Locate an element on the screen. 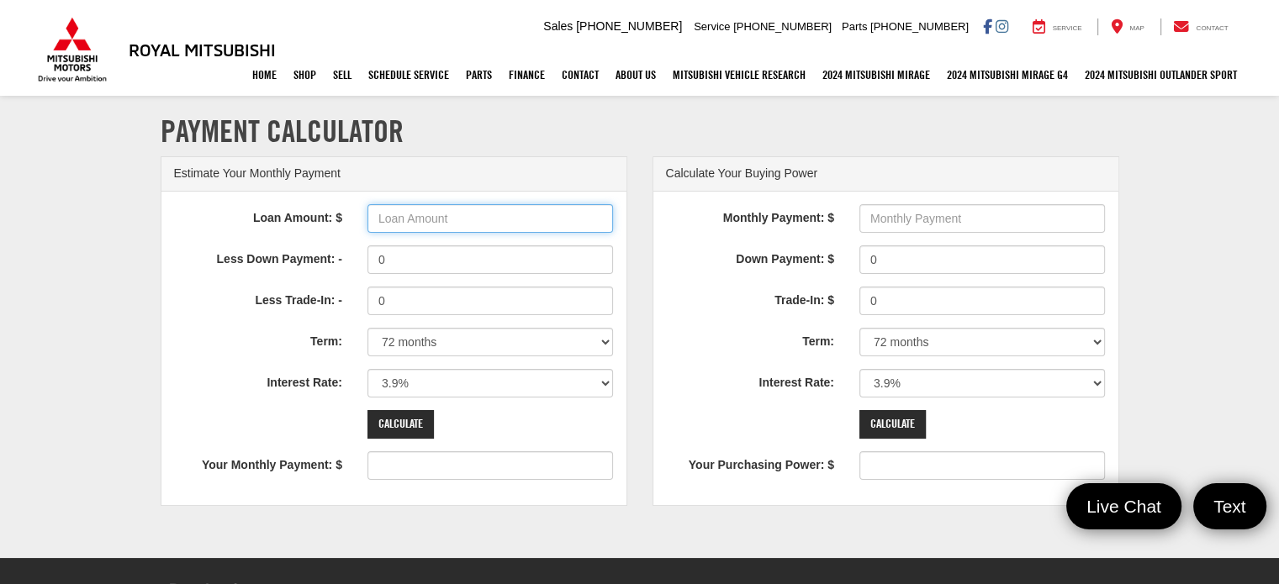 This screenshot has width=1279, height=584. a: 2024 Mitsubishi Outlander SPORT is located at coordinates (1160, 75).